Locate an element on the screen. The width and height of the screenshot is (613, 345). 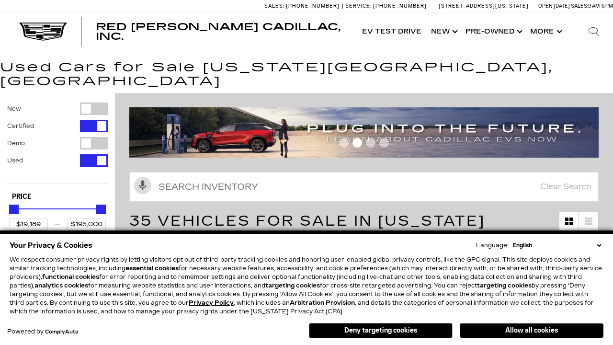
span: Go to slide 2 is located at coordinates (357, 143).